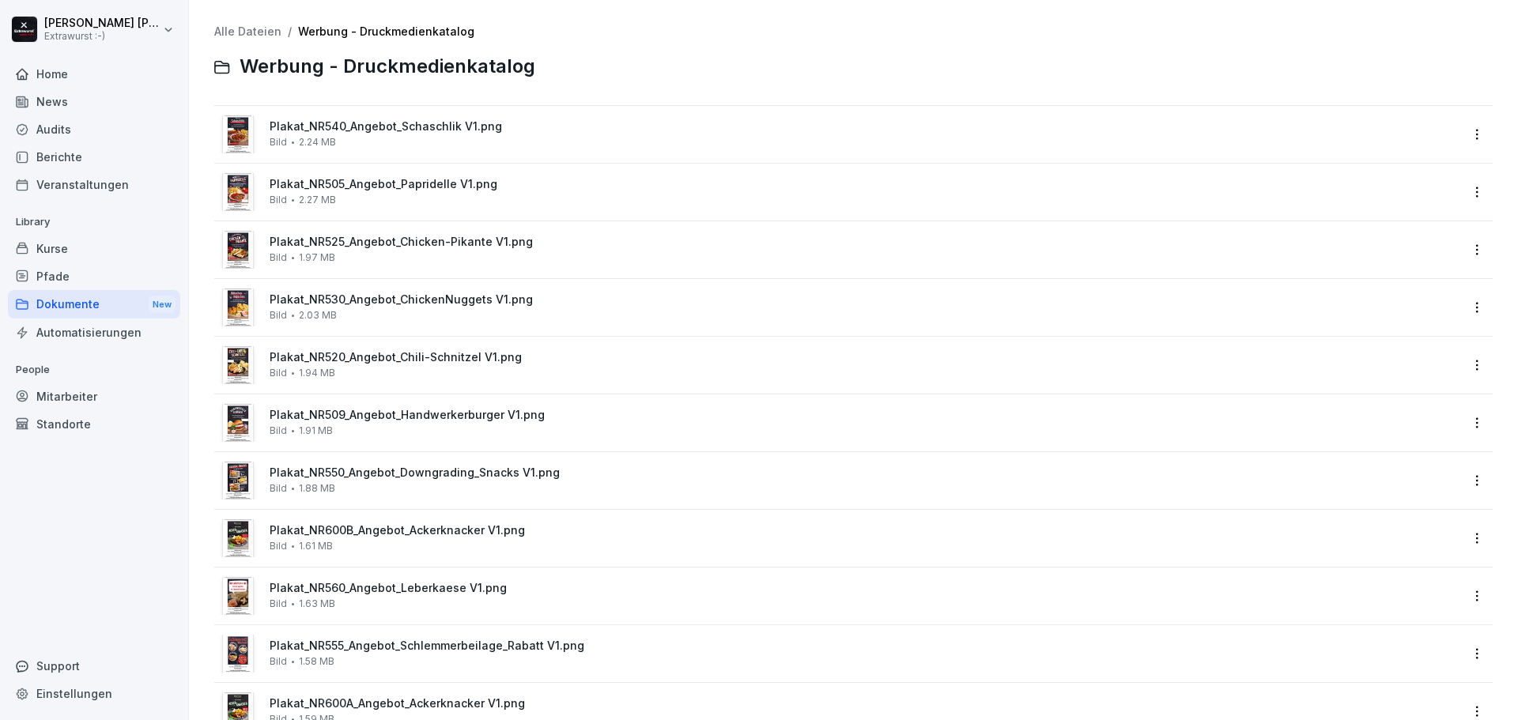 This screenshot has width=1518, height=720. I want to click on a: Mitarbeiter, so click(94, 396).